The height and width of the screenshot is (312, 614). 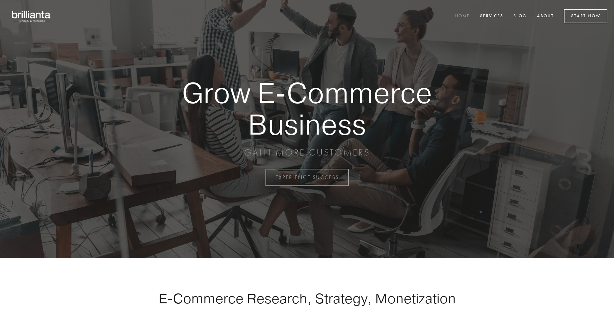 I want to click on a: Home, so click(x=462, y=16).